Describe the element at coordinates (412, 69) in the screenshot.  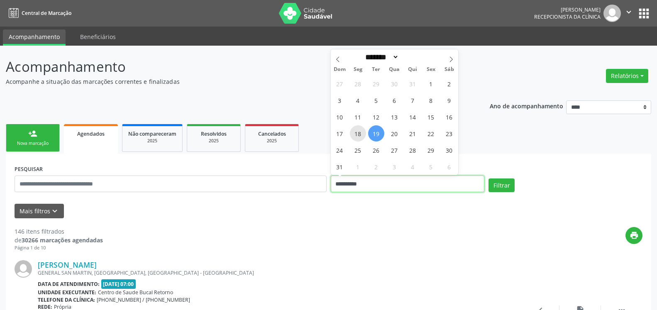
I see `span: Qui` at that location.